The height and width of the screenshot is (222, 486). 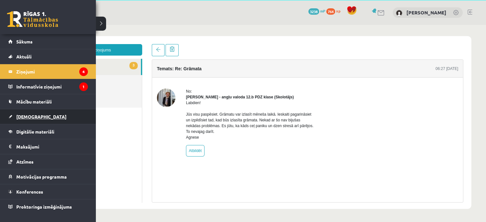 I want to click on a: Digitālie materiāli, so click(x=48, y=132).